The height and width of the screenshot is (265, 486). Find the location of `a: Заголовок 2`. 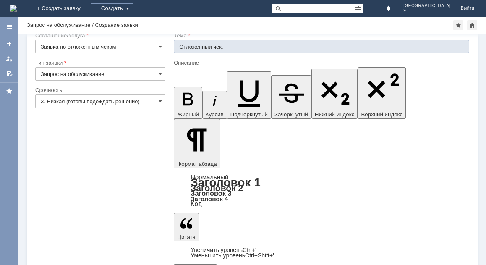

a: Заголовок 2 is located at coordinates (216, 187).